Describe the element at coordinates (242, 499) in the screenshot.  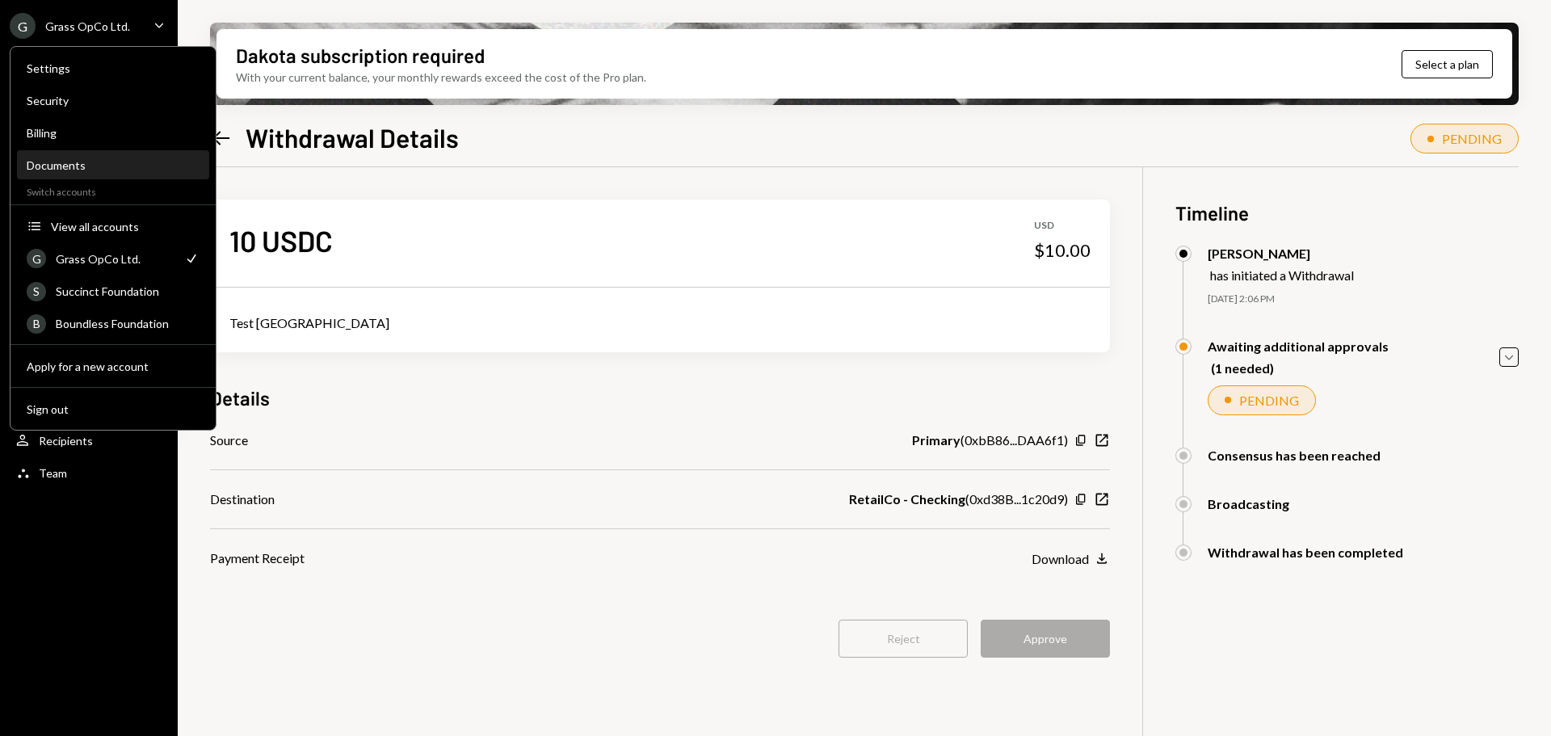
I see `div: Destination` at that location.